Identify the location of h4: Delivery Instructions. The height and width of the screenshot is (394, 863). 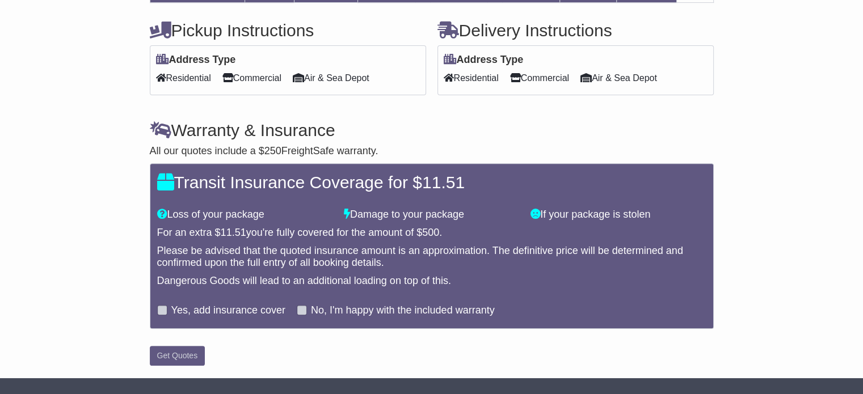
(575, 30).